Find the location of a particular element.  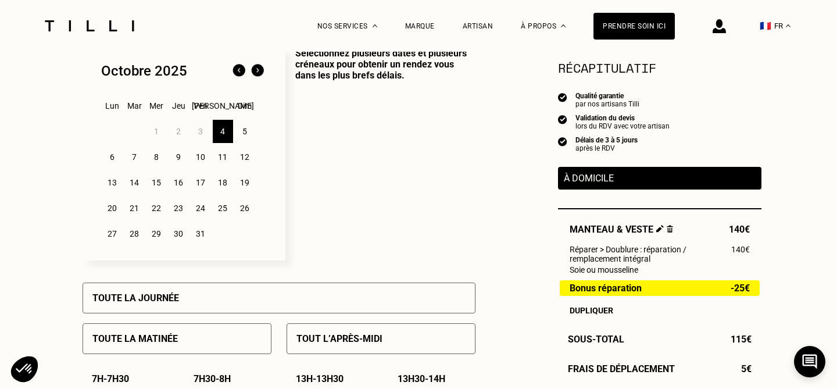

img: icône connexion is located at coordinates (719, 26).